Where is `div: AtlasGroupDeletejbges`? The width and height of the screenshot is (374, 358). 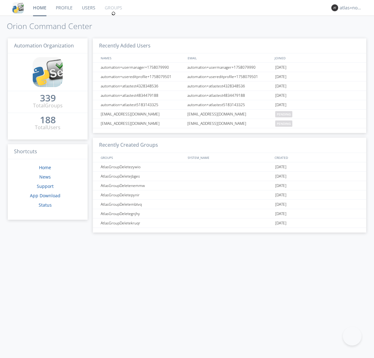
div: AtlasGroupDeletejbges is located at coordinates (142, 176).